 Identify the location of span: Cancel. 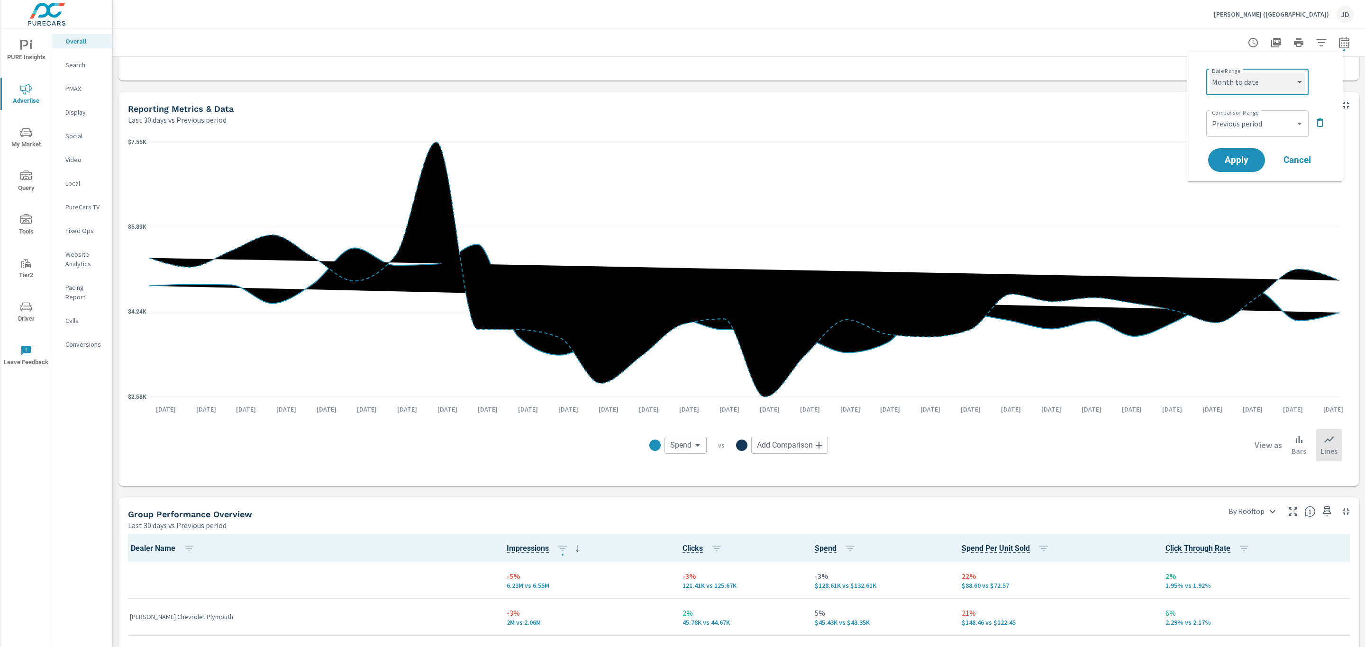
(1297, 160).